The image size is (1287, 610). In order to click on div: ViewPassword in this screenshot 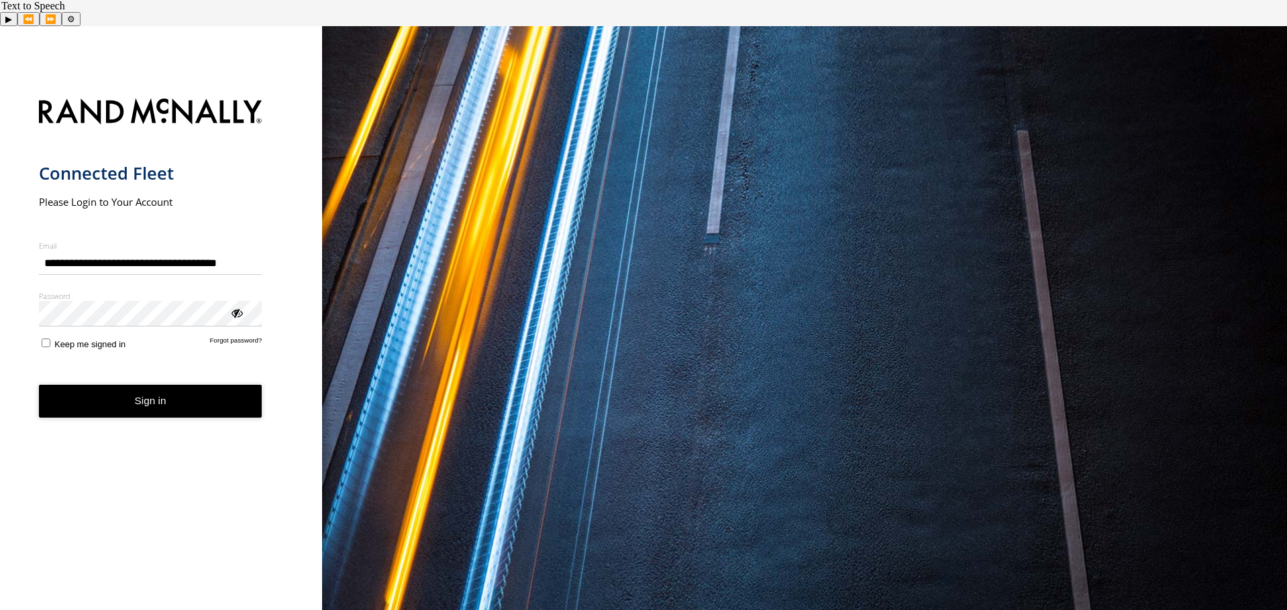, I will do `click(236, 313)`.